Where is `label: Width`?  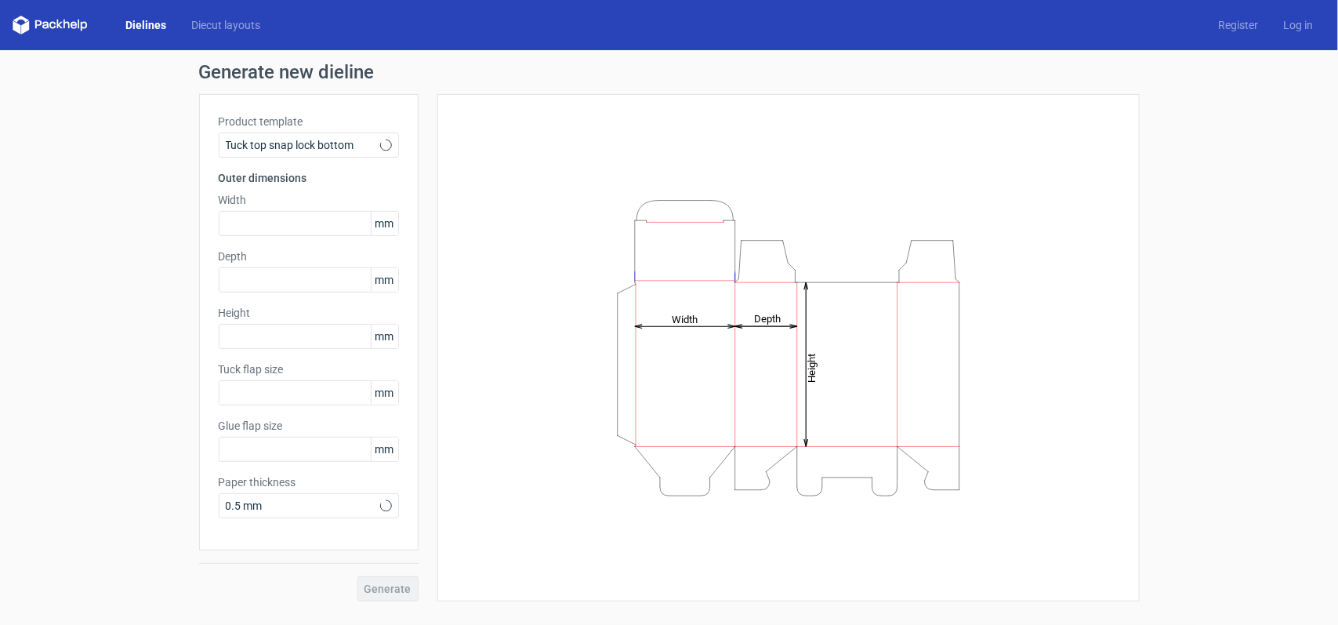 label: Width is located at coordinates (309, 200).